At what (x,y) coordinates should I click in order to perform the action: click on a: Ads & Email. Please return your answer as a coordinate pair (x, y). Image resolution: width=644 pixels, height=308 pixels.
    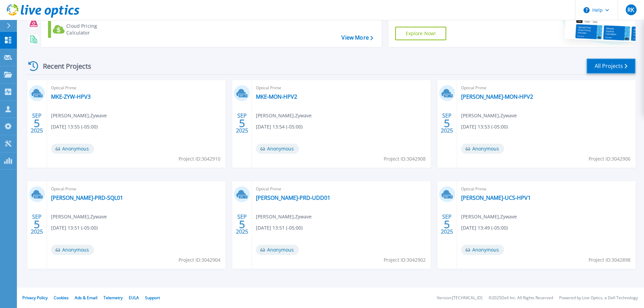
    Looking at the image, I should click on (86, 298).